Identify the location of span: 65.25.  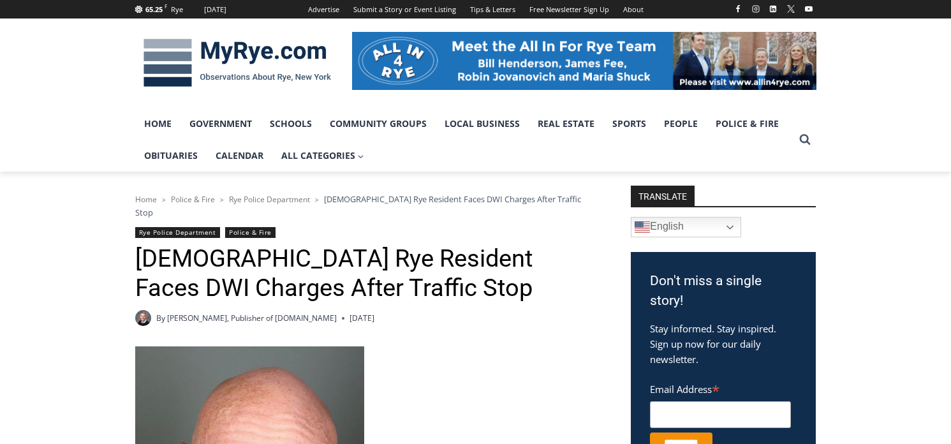
(154, 9).